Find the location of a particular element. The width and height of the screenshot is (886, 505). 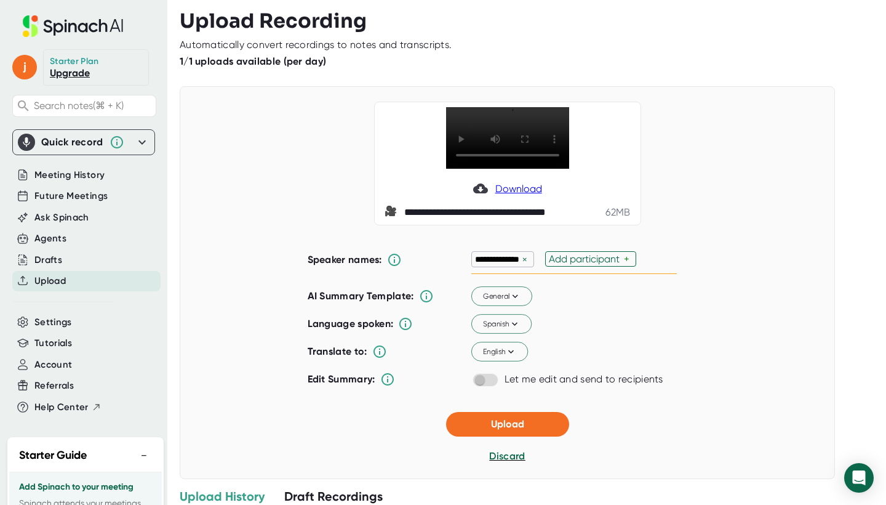

div: Drafts is located at coordinates (48, 260).